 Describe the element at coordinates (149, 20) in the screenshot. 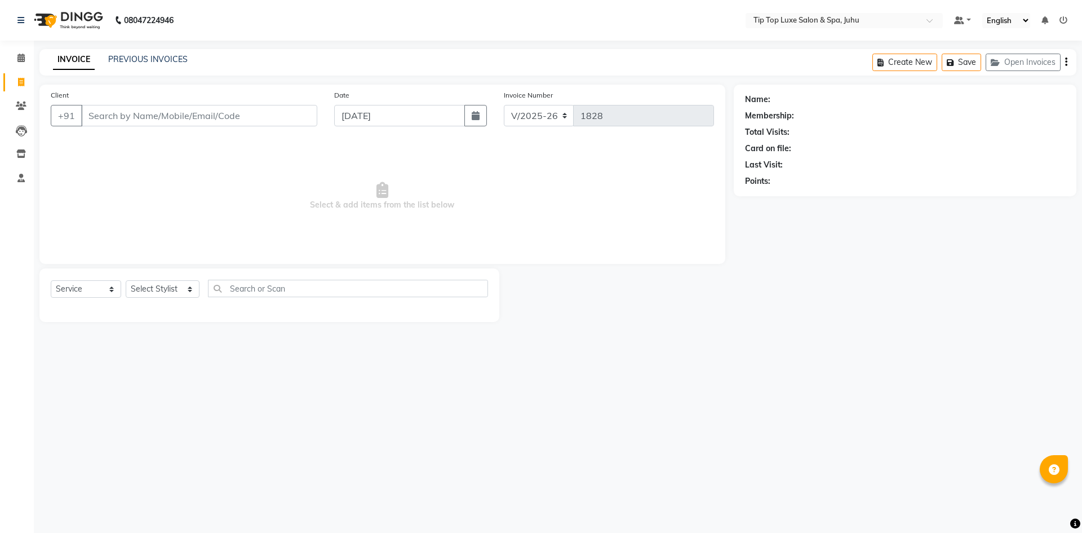

I see `b: 08047224946` at that location.